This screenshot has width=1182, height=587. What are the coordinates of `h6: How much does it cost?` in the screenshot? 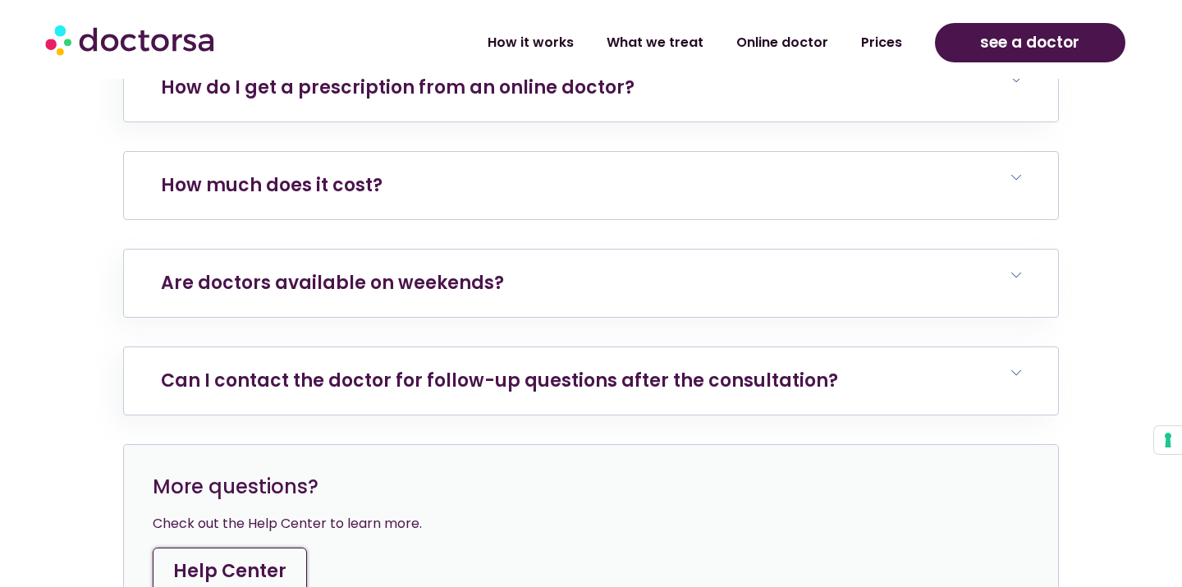 It's located at (591, 185).